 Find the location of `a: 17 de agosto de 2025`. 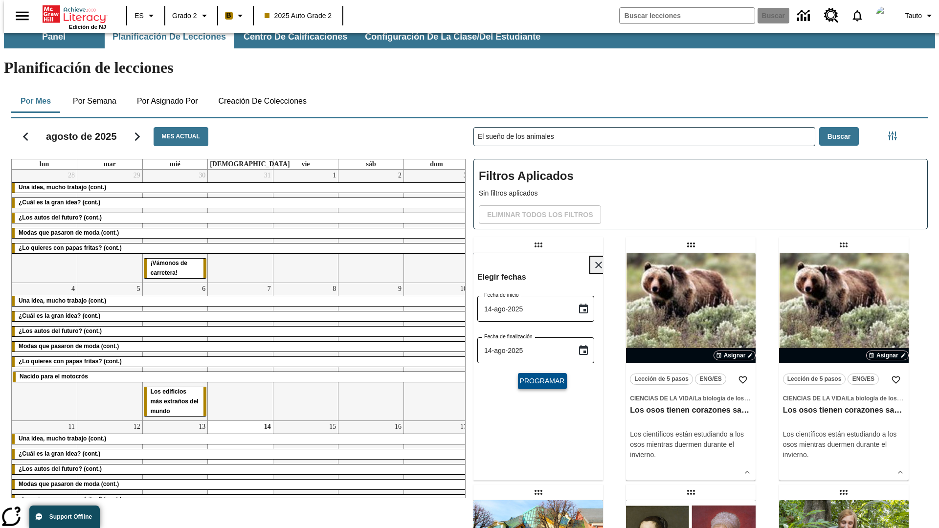

a: 17 de agosto de 2025 is located at coordinates (464, 427).